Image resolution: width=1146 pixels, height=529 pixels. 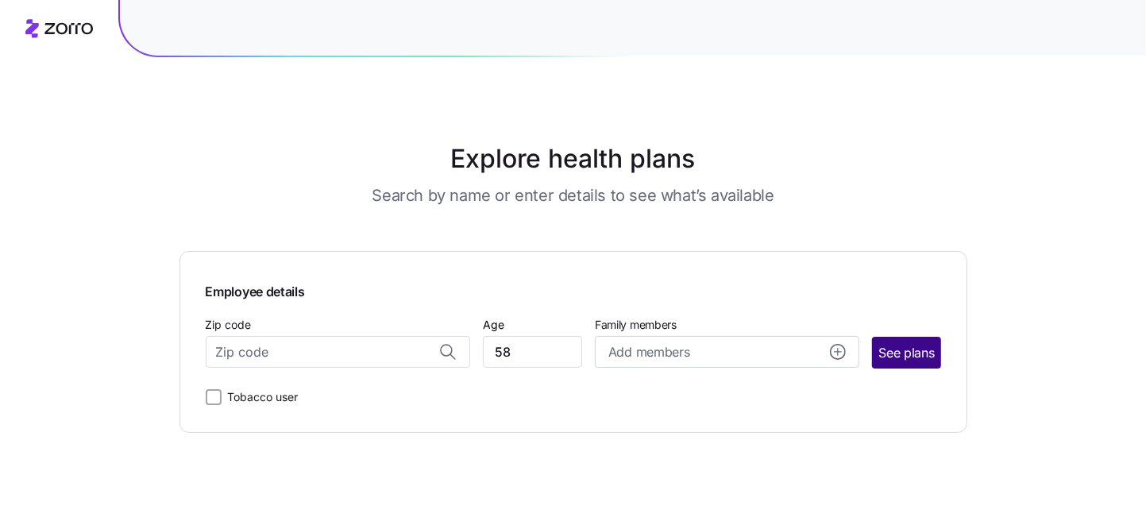 I want to click on label: Zip code, so click(x=229, y=325).